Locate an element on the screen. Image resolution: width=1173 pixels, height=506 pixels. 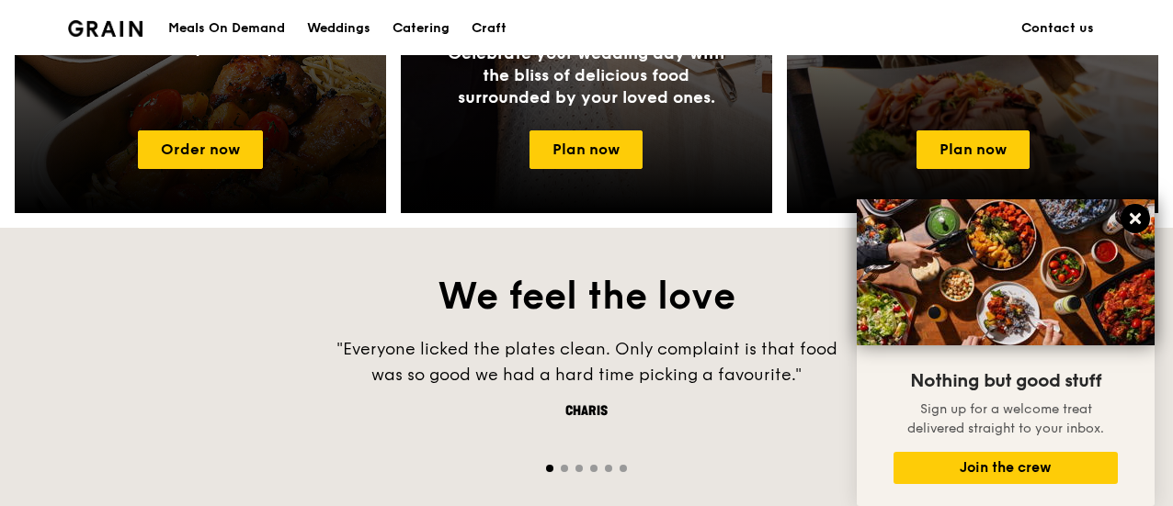
a: Contact us is located at coordinates (1057, 28).